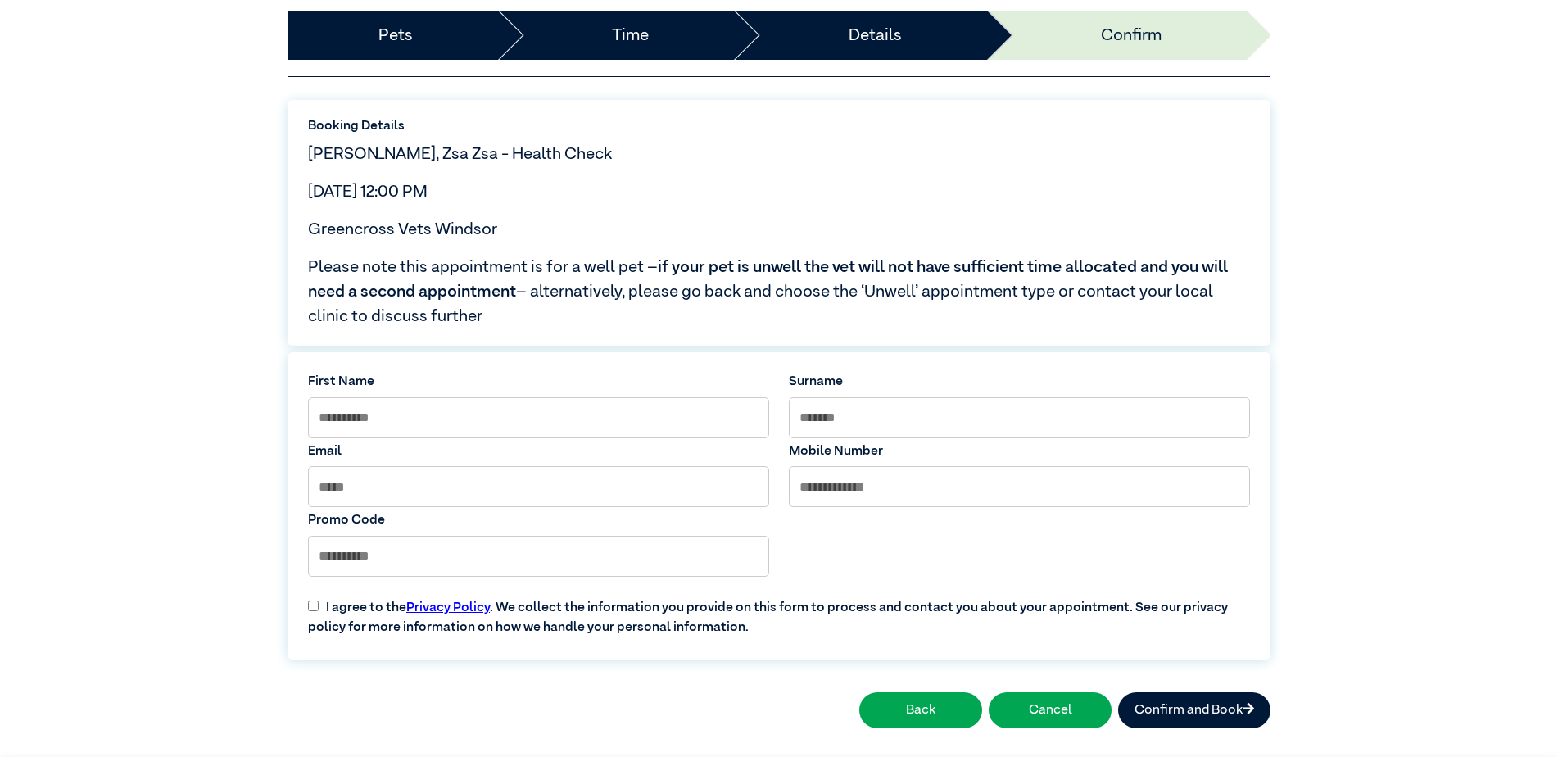  I want to click on label: First Name, so click(538, 382).